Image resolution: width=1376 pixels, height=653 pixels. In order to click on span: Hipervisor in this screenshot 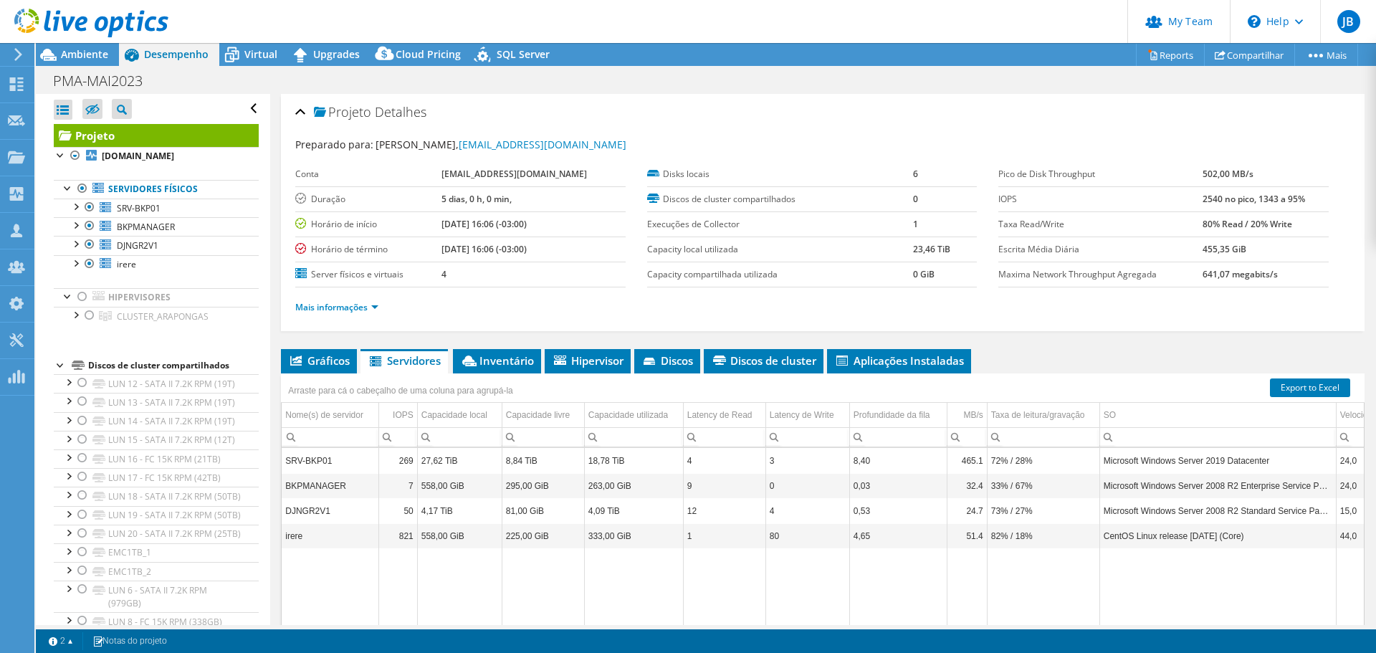, I will do `click(588, 360)`.